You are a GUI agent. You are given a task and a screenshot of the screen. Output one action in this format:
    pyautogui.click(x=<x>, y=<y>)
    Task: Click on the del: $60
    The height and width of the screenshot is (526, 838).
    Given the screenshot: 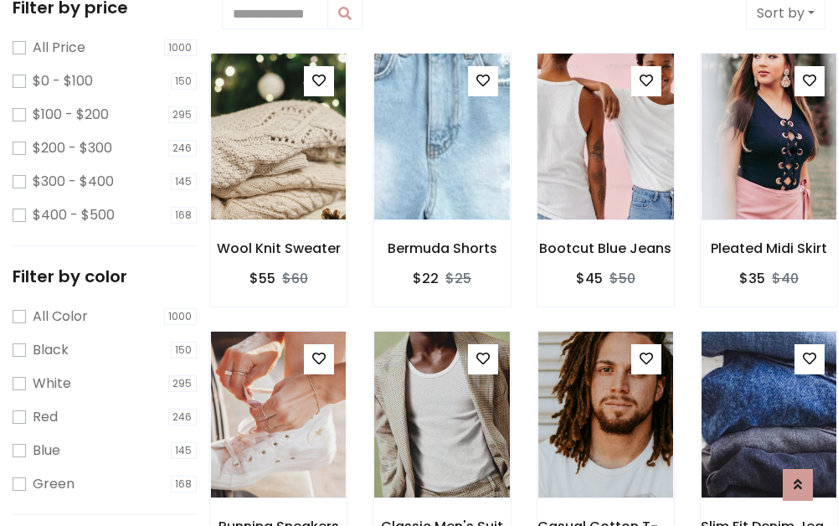 What is the action you would take?
    pyautogui.click(x=295, y=278)
    